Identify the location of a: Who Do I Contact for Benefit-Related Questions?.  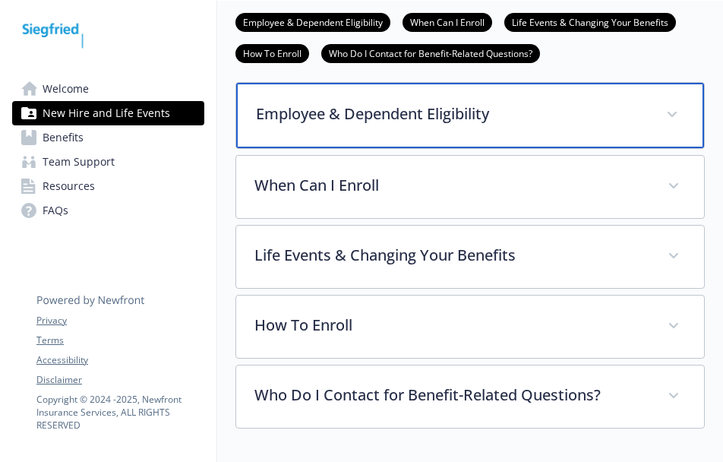
(431, 52).